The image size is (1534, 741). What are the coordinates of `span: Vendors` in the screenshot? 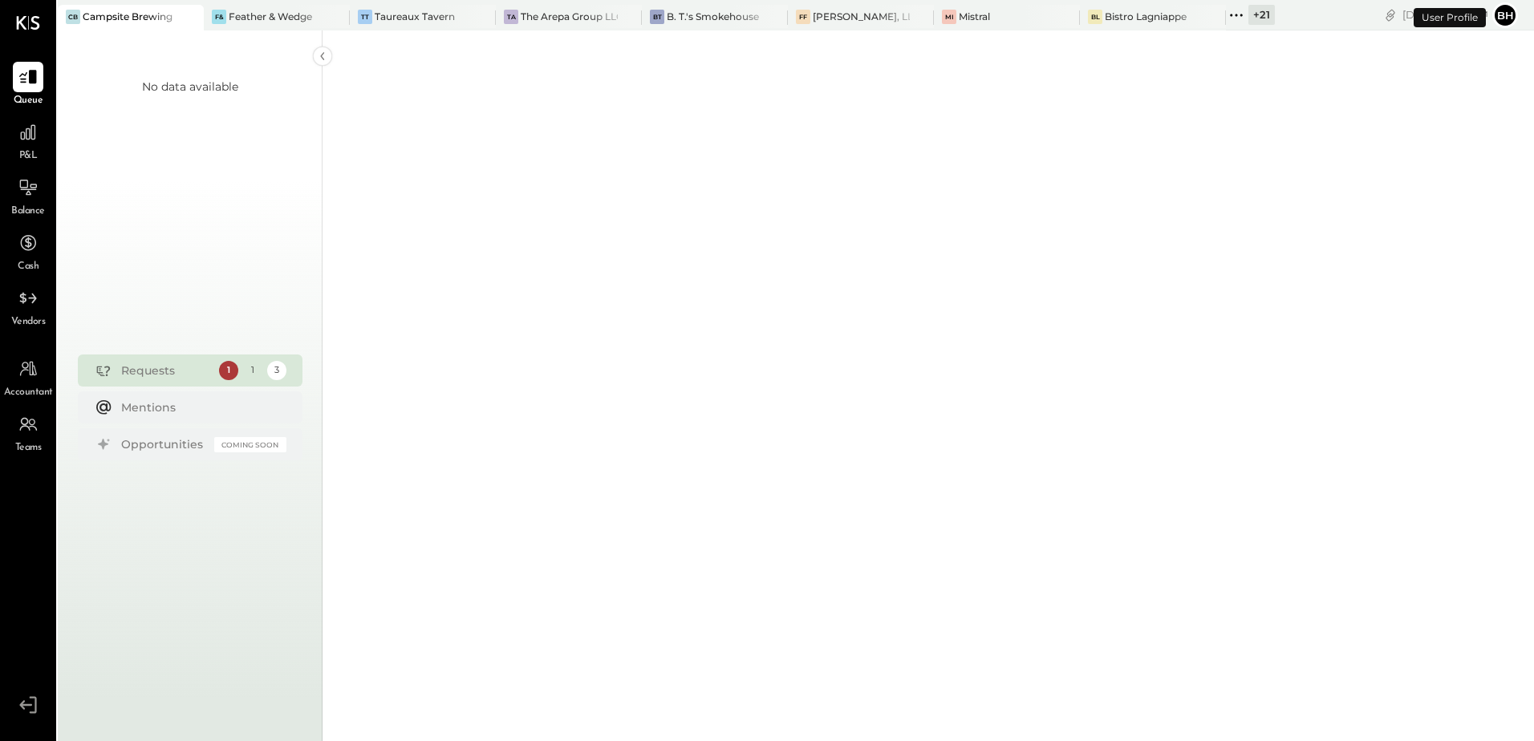 It's located at (28, 322).